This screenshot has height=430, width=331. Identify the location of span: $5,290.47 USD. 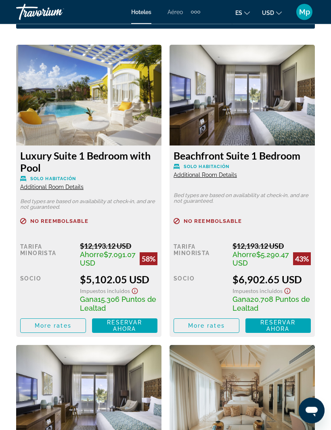
(260, 259).